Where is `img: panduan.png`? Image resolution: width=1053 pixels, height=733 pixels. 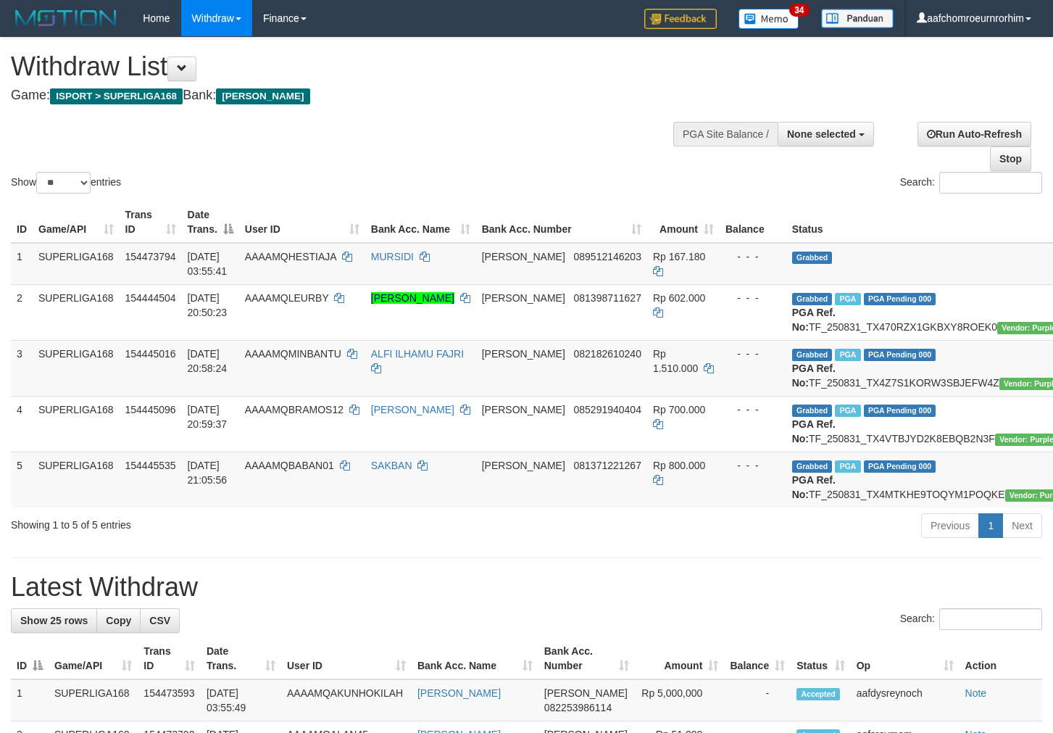 img: panduan.png is located at coordinates (858, 18).